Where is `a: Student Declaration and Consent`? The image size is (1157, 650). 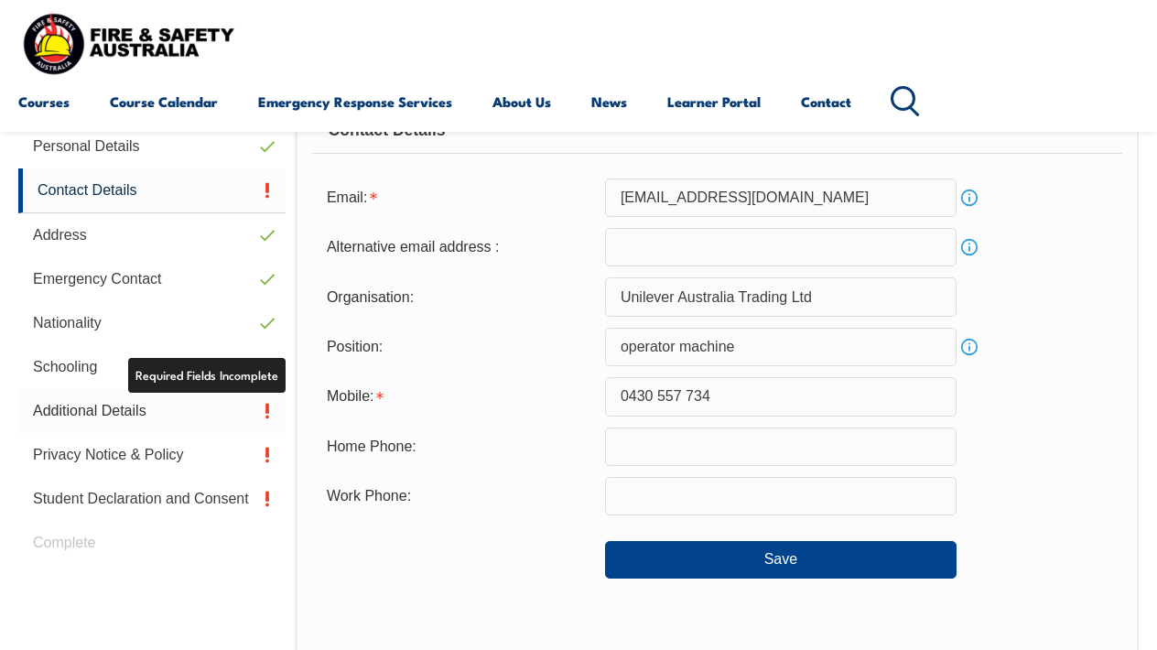
a: Student Declaration and Consent is located at coordinates (152, 499).